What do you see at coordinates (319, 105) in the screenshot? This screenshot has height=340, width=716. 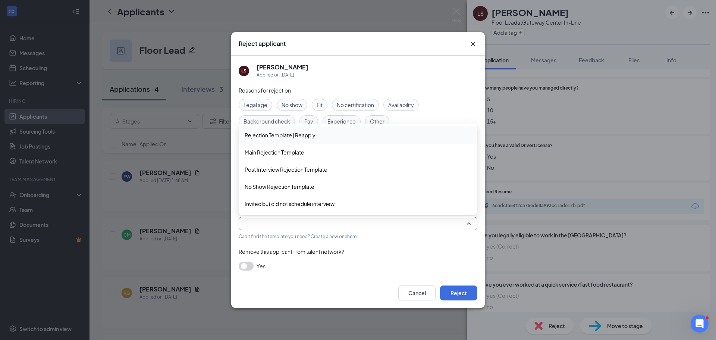 I see `span: Fit` at bounding box center [319, 105].